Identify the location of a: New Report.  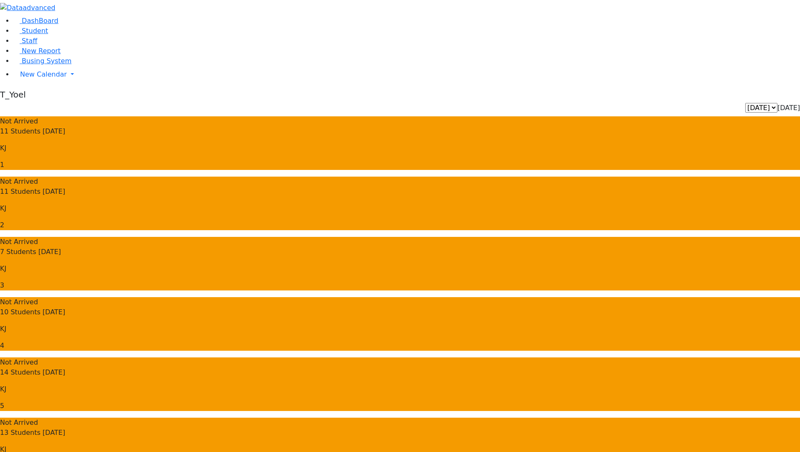
(37, 51).